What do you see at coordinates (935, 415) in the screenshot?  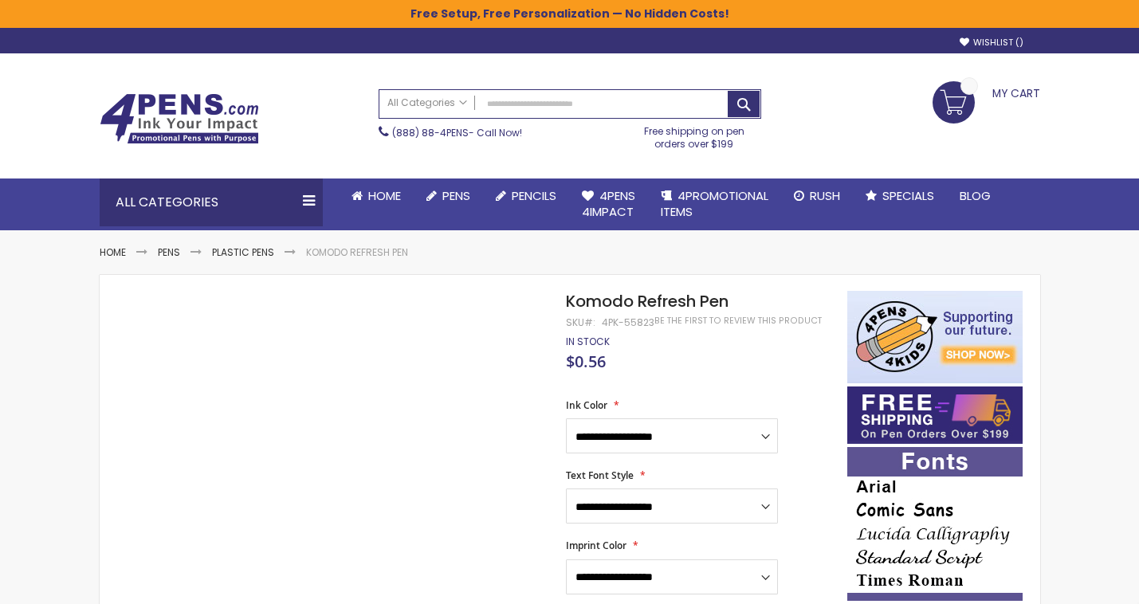 I see `img: Free shipping on orders over $199` at bounding box center [935, 415].